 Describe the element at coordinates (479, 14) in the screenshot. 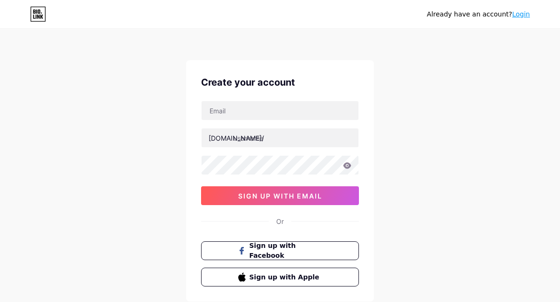

I see `div: Already have an account?` at that location.